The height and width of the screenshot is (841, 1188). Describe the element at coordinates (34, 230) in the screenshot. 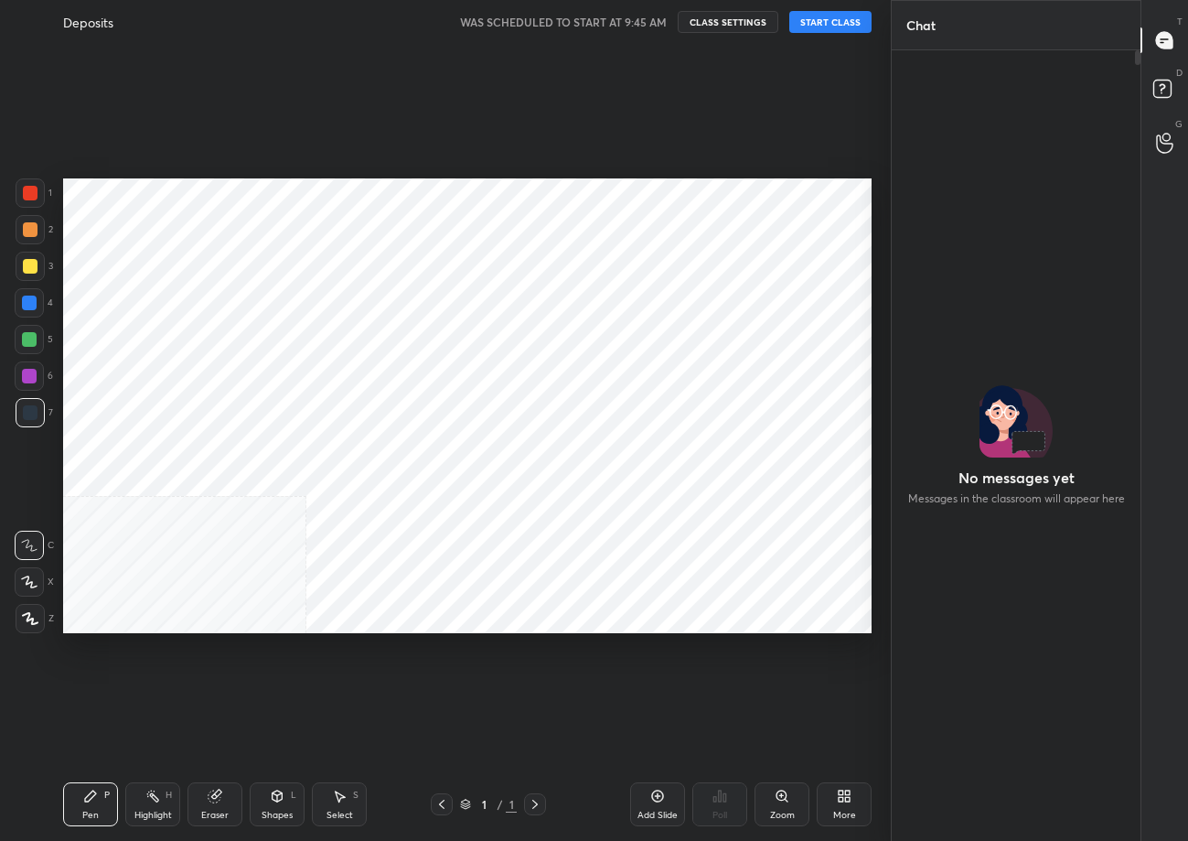

I see `div: 2` at that location.